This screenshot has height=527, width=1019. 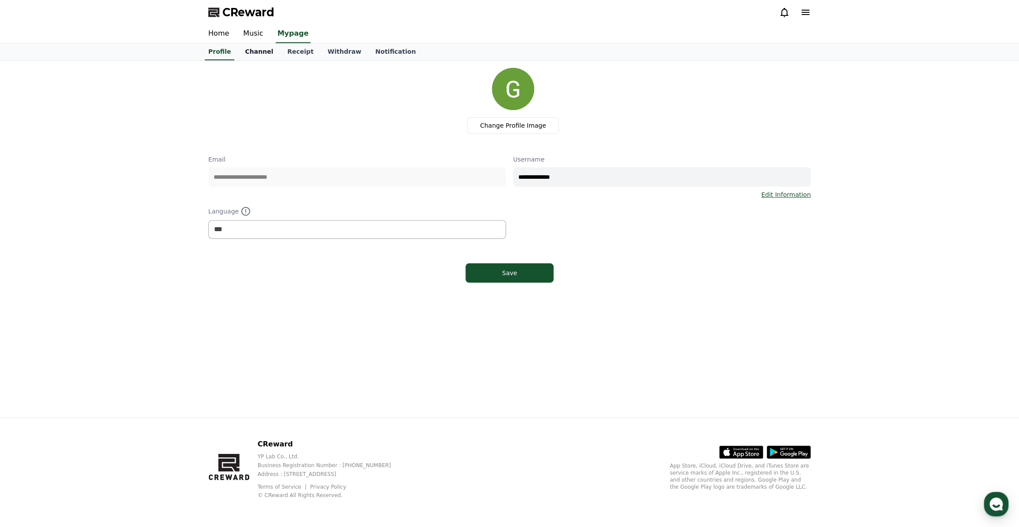 I want to click on p: YP Lab Co., Ltd., so click(x=331, y=456).